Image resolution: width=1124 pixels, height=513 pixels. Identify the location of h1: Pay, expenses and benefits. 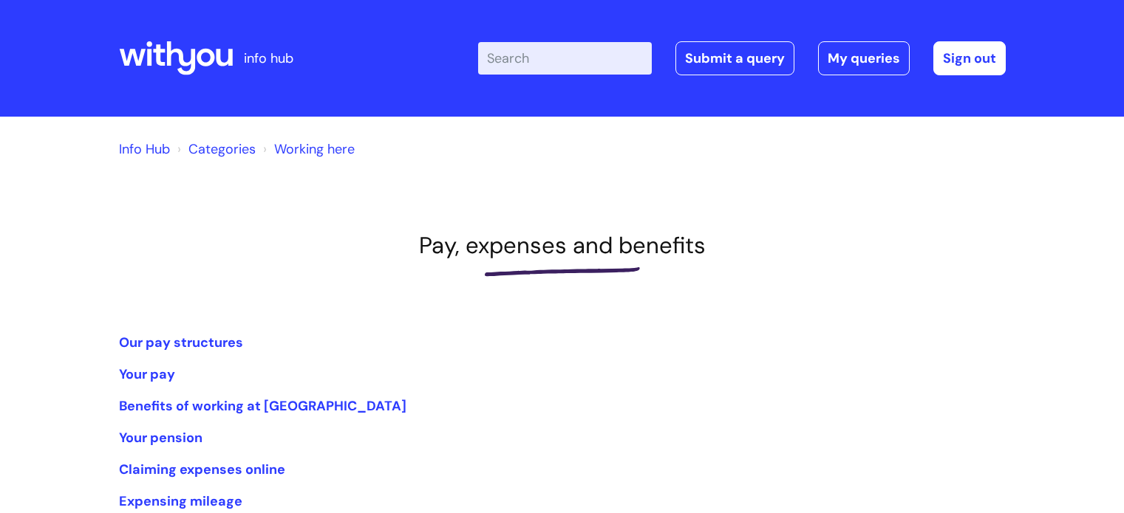
(562, 245).